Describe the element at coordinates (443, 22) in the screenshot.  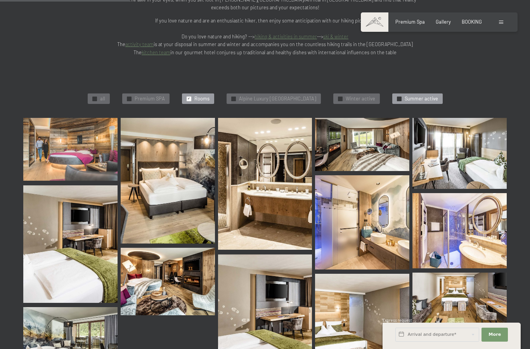
I see `span: Gallery` at that location.